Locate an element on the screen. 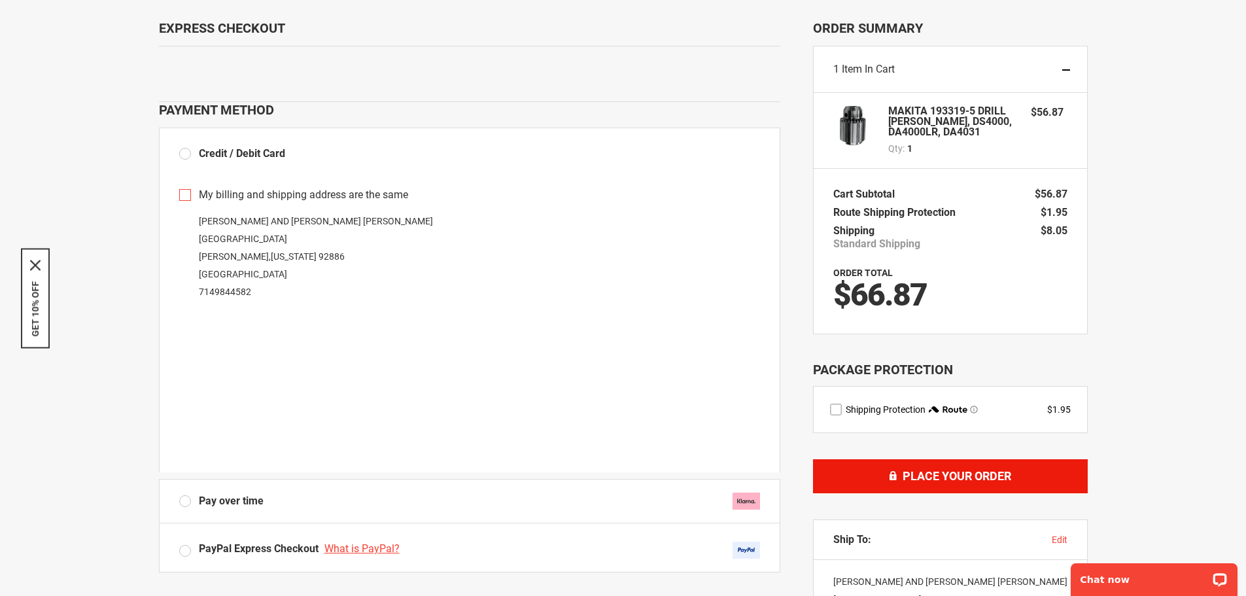  span: Order Summary is located at coordinates (951, 28).